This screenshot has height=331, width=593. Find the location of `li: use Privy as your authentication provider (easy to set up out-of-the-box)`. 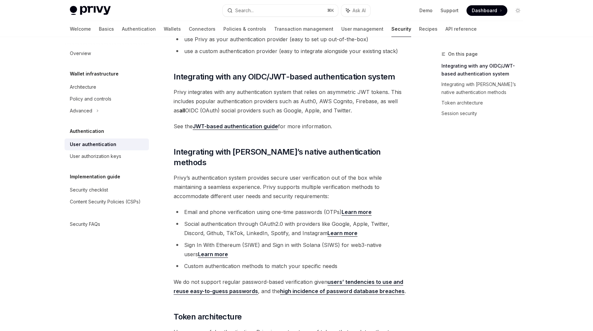

li: use Privy as your authentication provider (easy to set up out-of-the-box) is located at coordinates (292, 39).